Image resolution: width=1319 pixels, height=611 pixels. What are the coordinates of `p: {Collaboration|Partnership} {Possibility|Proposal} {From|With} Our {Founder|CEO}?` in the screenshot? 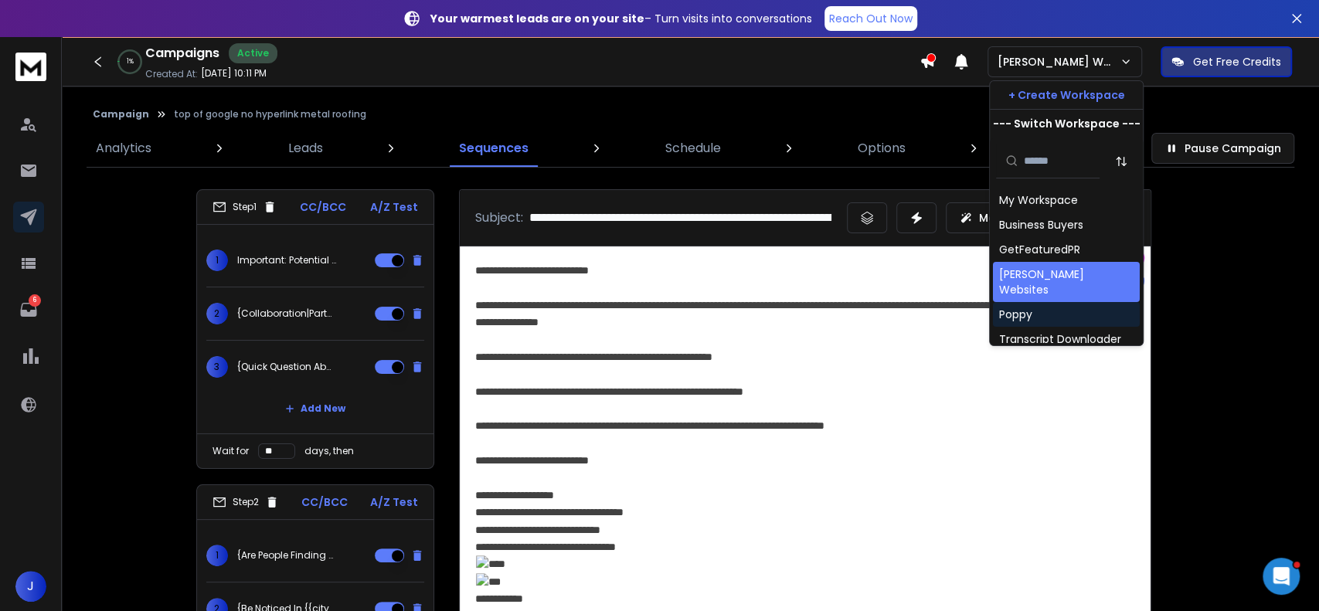 It's located at (287, 314).